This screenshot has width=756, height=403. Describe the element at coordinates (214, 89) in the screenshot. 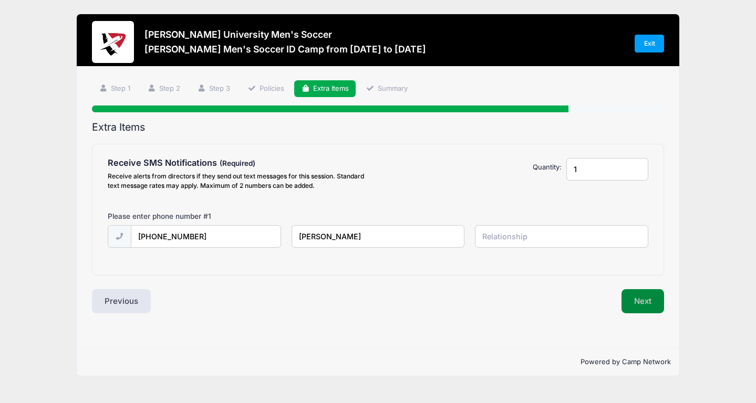

I see `a: Step 3` at that location.